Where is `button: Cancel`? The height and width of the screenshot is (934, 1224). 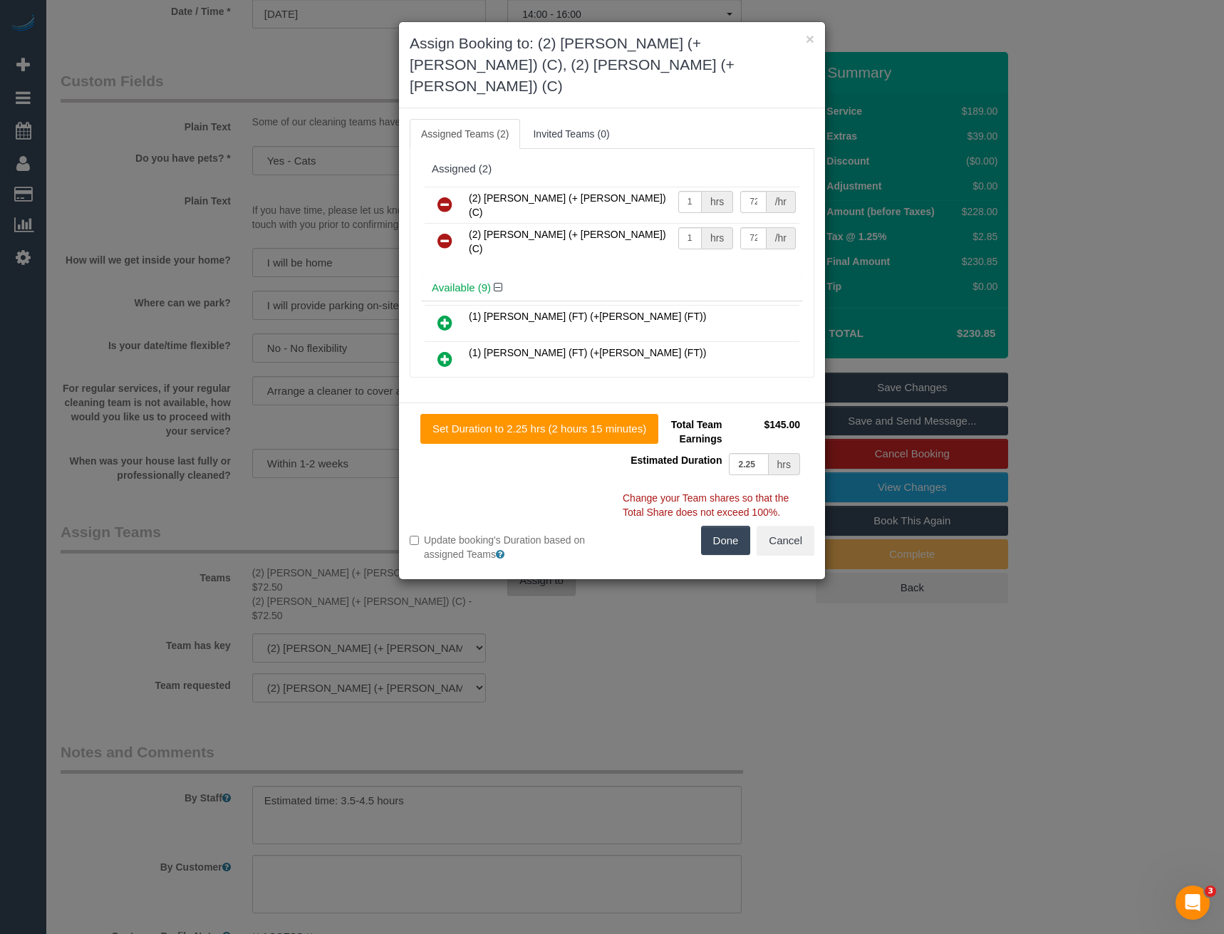 button: Cancel is located at coordinates (785, 541).